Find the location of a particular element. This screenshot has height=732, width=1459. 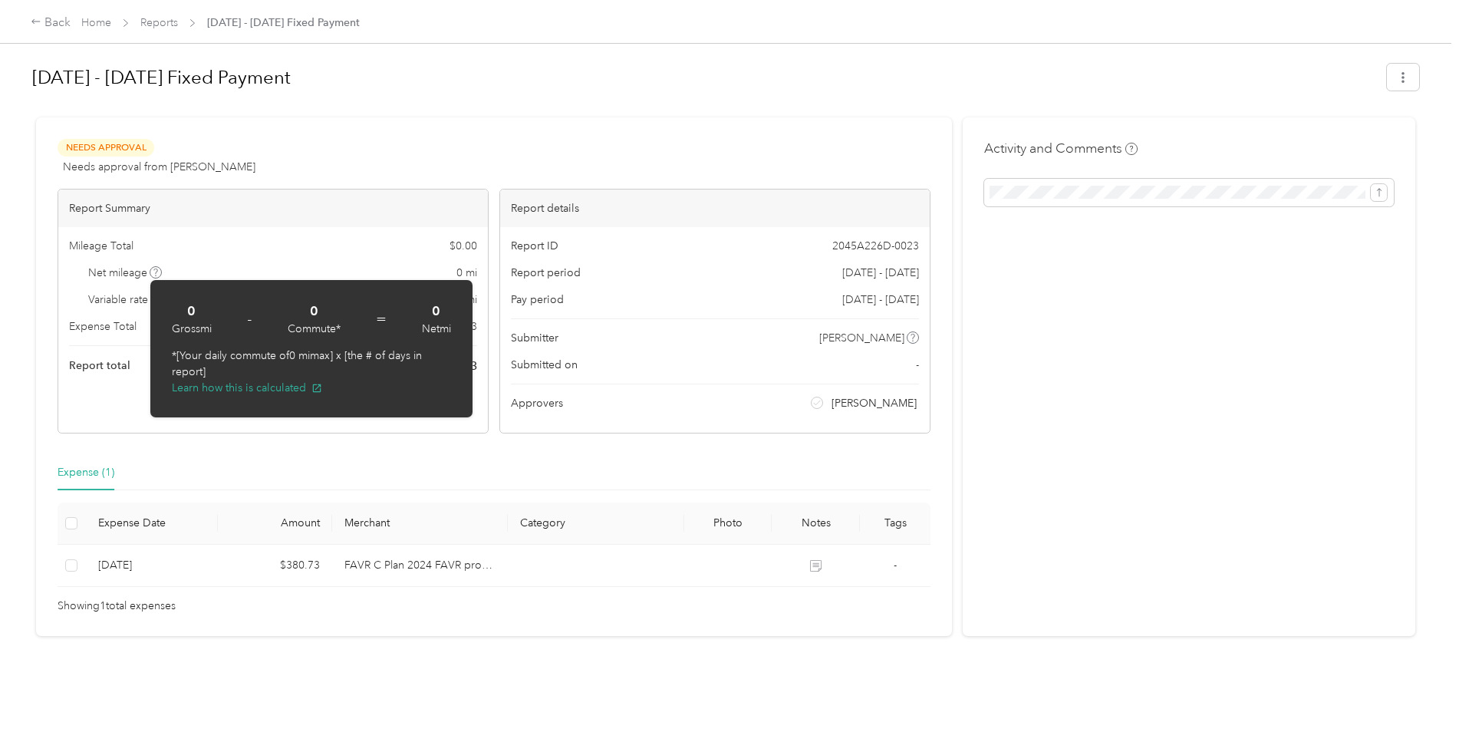

span: $ 0.00 is located at coordinates (463, 245).